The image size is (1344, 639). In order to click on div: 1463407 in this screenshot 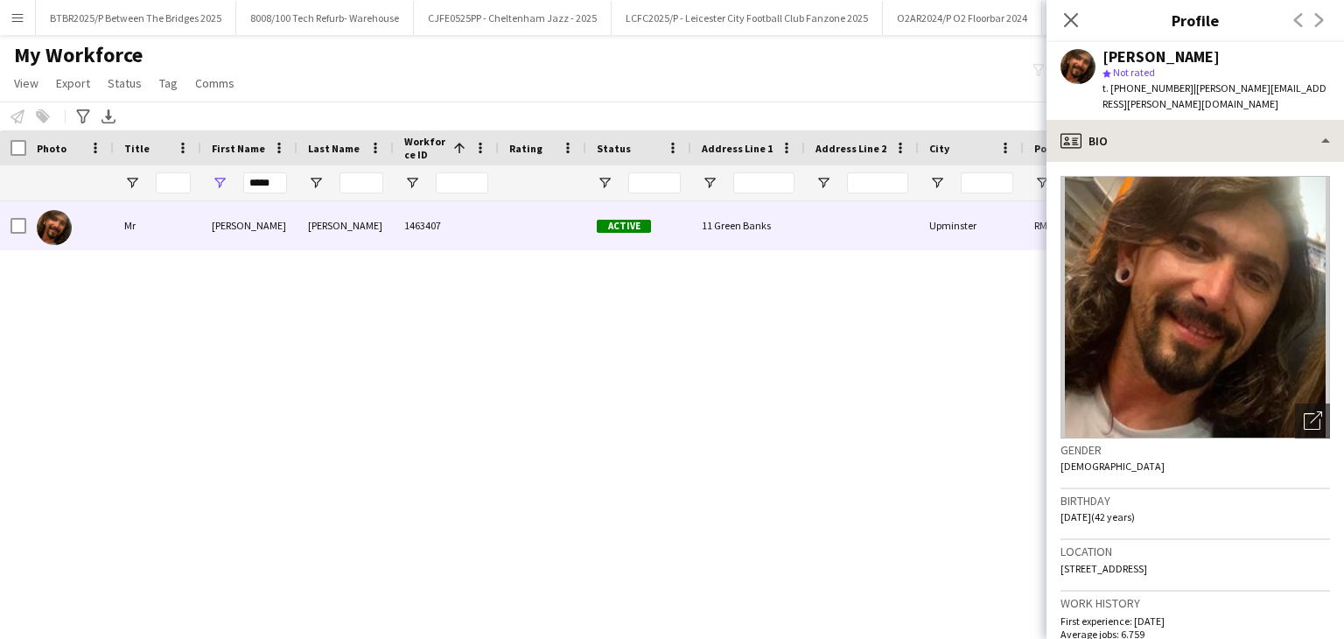, I will do `click(446, 225)`.